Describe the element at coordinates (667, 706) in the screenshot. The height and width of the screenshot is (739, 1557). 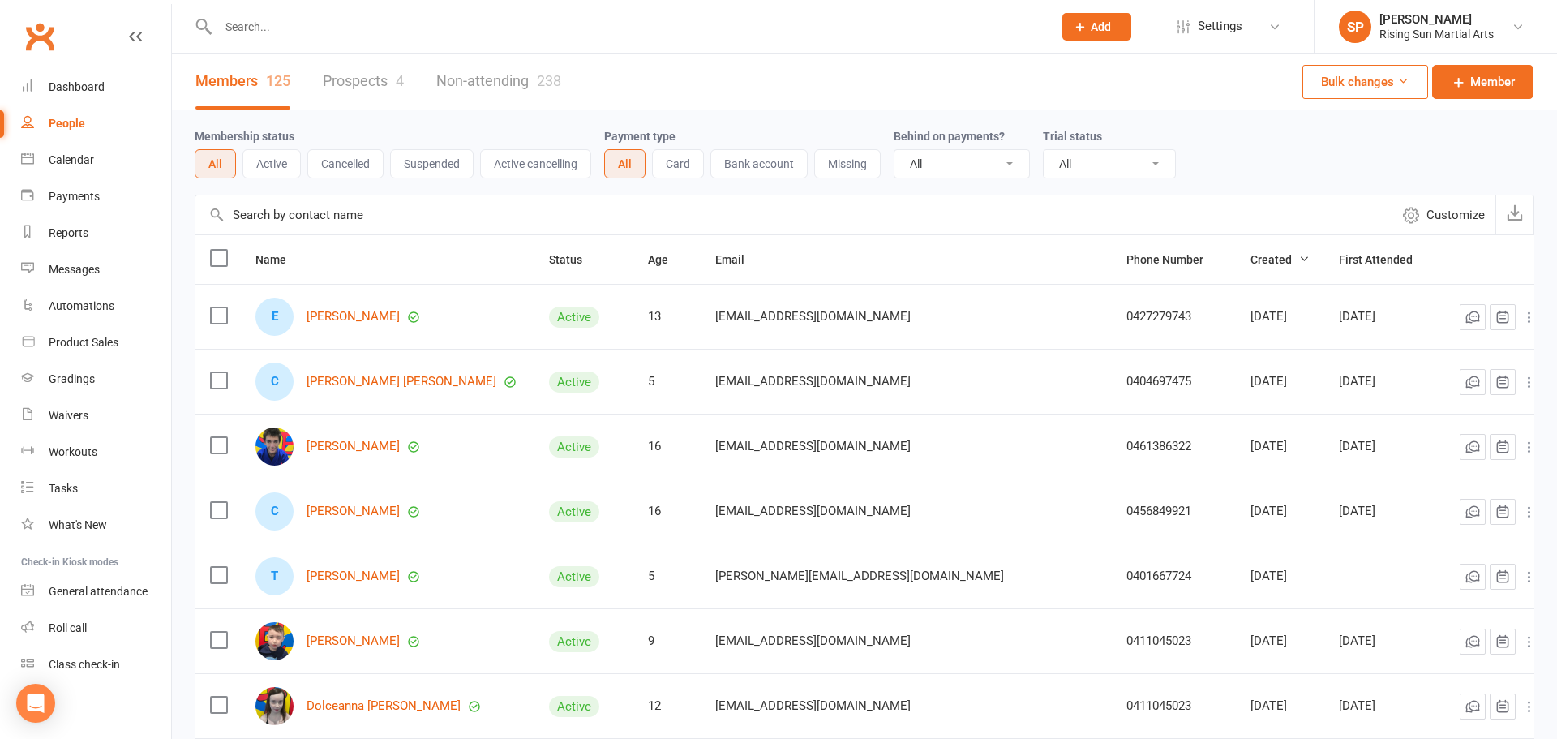
I see `div: 12` at that location.